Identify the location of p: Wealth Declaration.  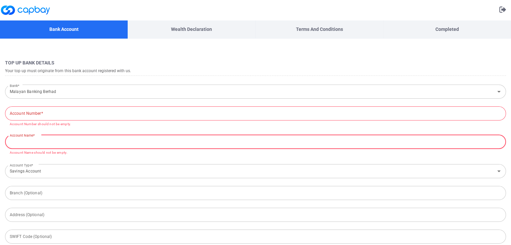
(191, 29).